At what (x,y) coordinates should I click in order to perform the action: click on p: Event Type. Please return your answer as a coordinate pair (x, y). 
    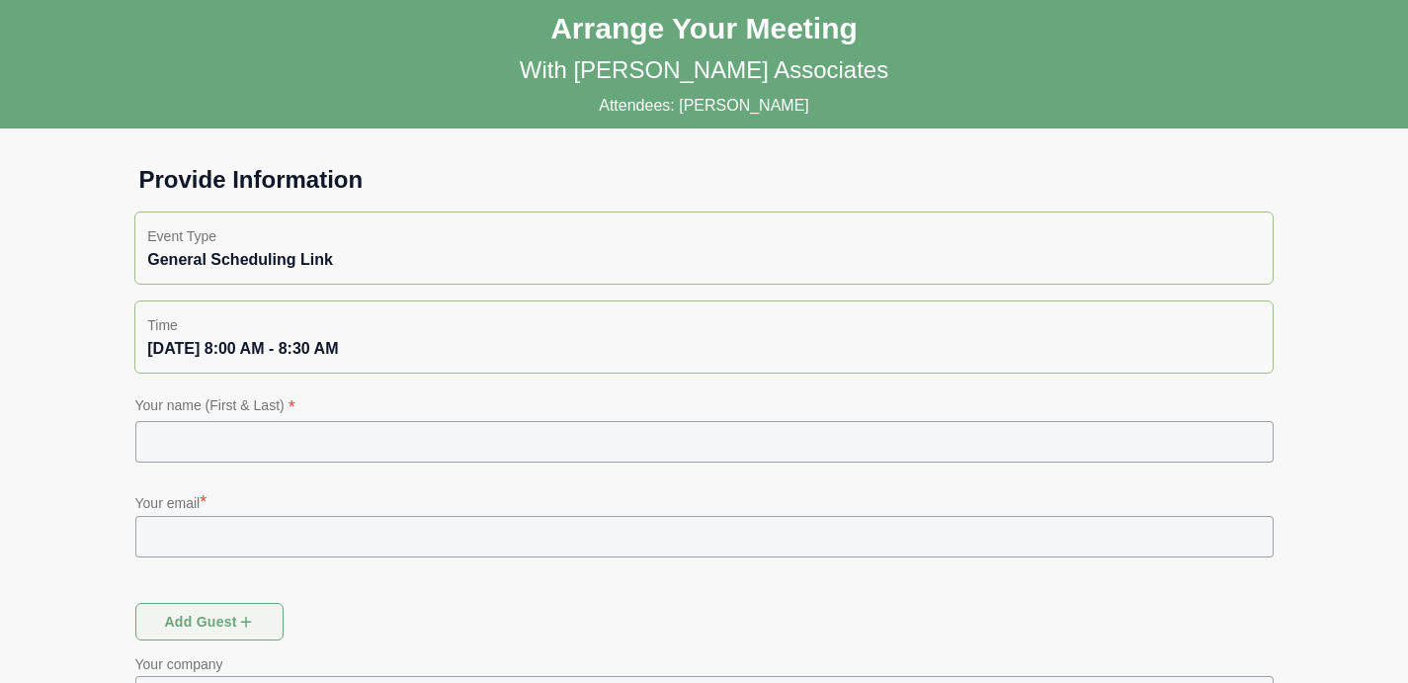
    Looking at the image, I should click on (703, 236).